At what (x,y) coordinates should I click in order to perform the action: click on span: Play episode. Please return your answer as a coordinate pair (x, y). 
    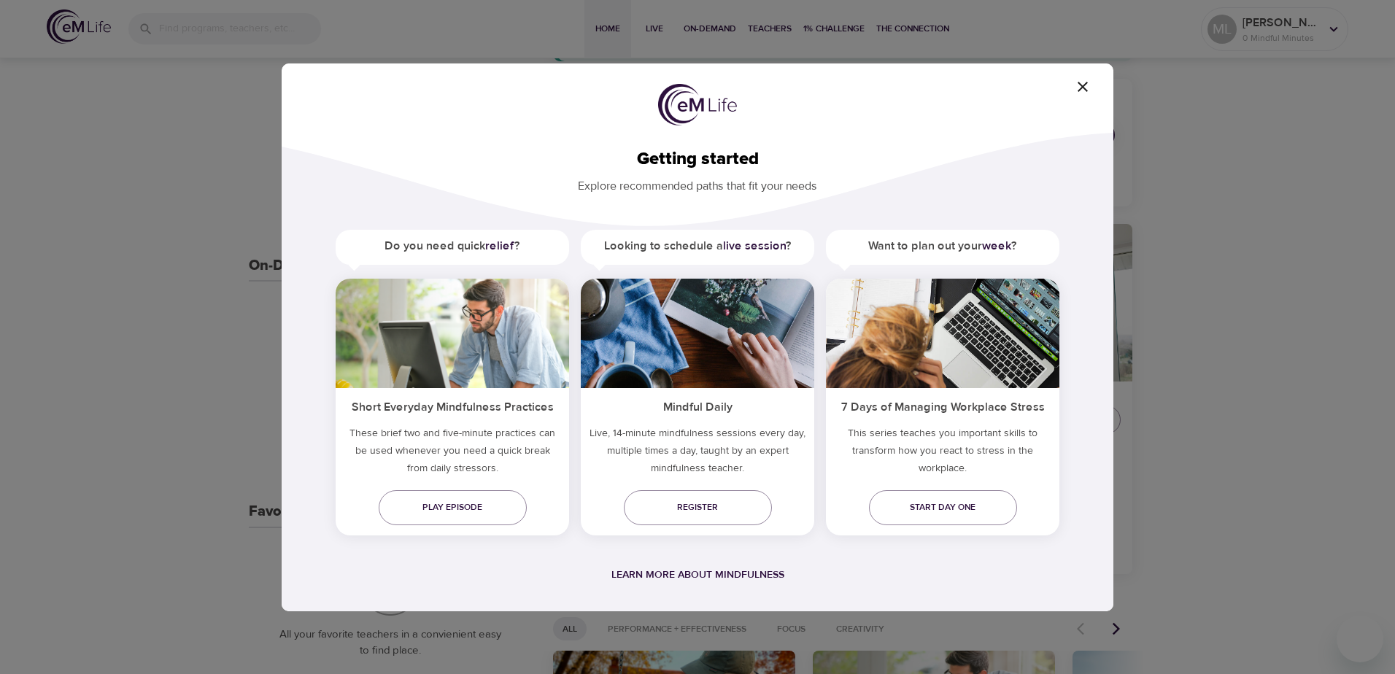
    Looking at the image, I should click on (452, 507).